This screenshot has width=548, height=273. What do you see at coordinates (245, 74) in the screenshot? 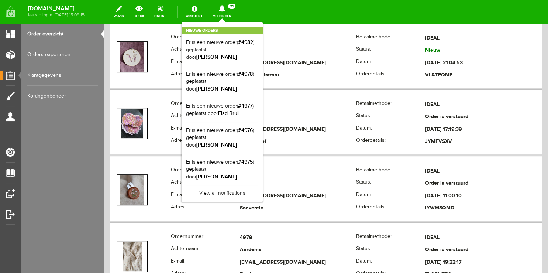
I see `b: #4978` at bounding box center [245, 74].